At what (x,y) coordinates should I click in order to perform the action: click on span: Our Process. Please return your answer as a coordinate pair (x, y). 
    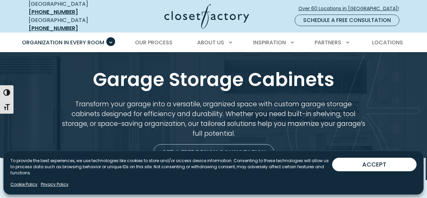
    Looking at the image, I should click on (154, 42).